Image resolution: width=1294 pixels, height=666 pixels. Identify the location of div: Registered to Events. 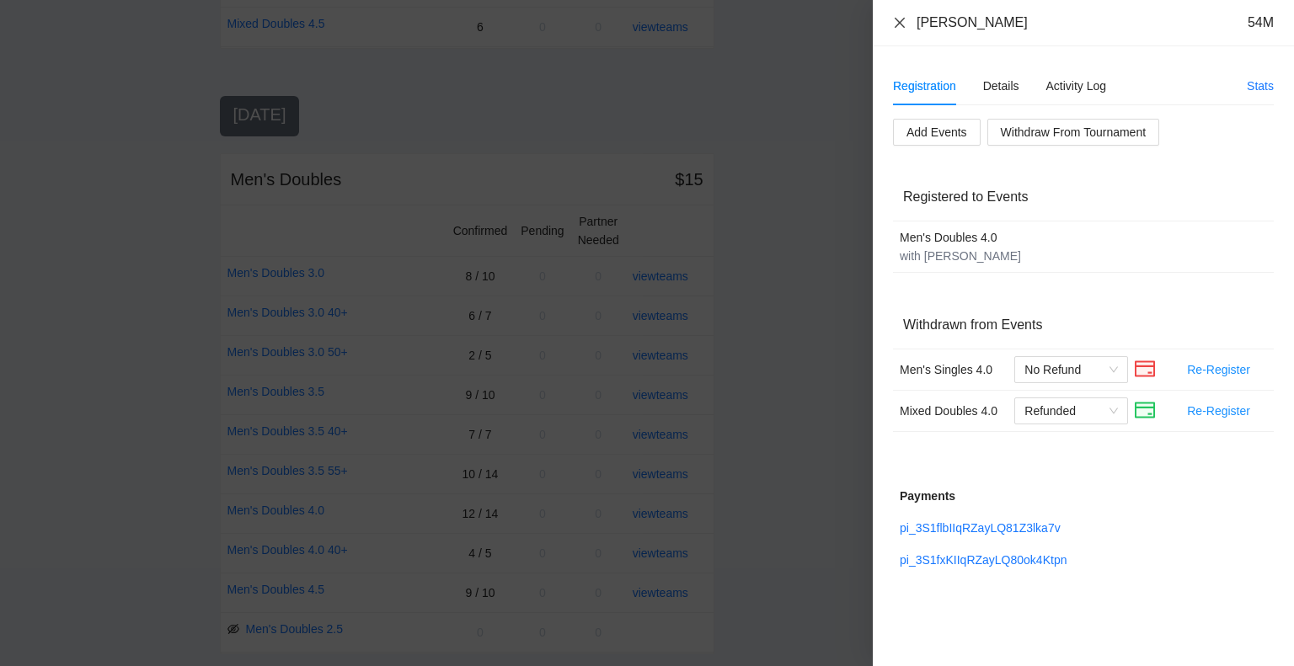
(1083, 196).